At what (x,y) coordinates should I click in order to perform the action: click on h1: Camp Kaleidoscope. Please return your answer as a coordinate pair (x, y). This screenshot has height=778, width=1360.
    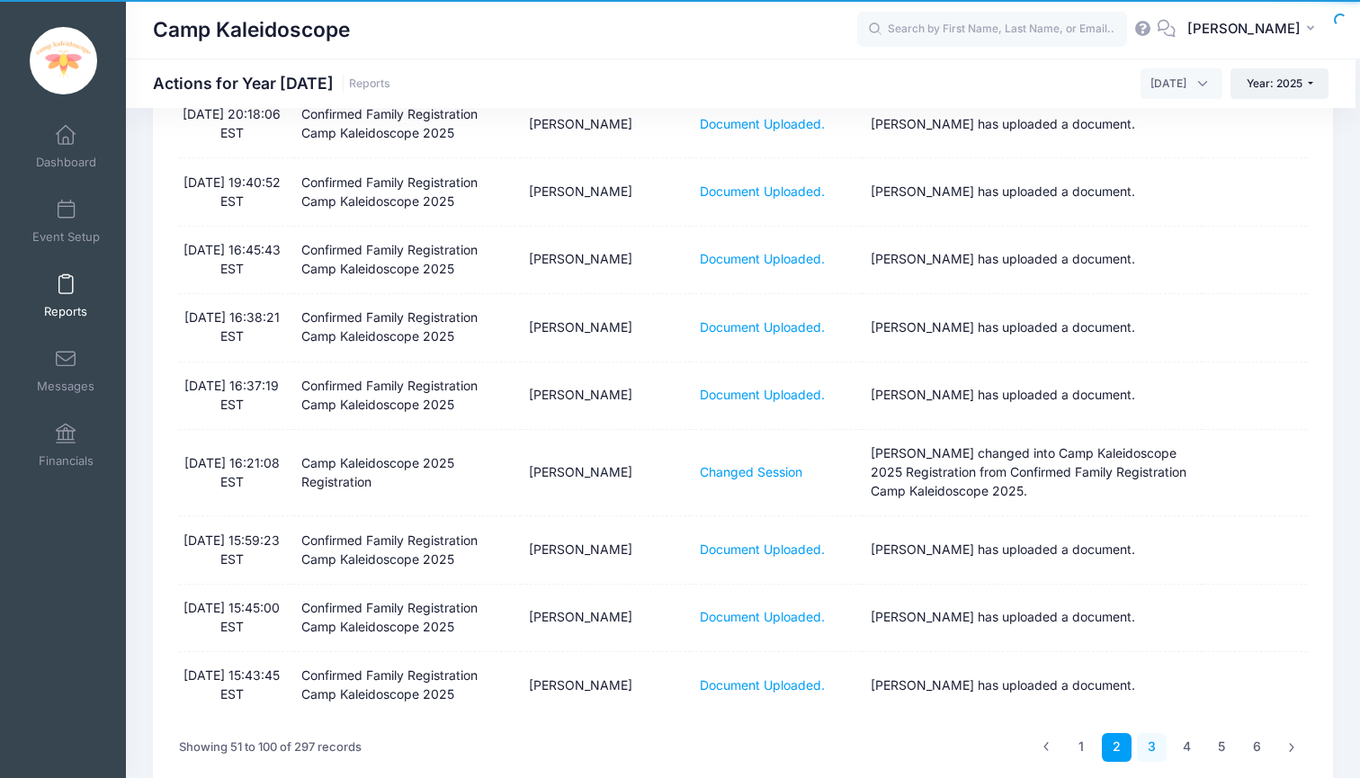
    Looking at the image, I should click on (251, 30).